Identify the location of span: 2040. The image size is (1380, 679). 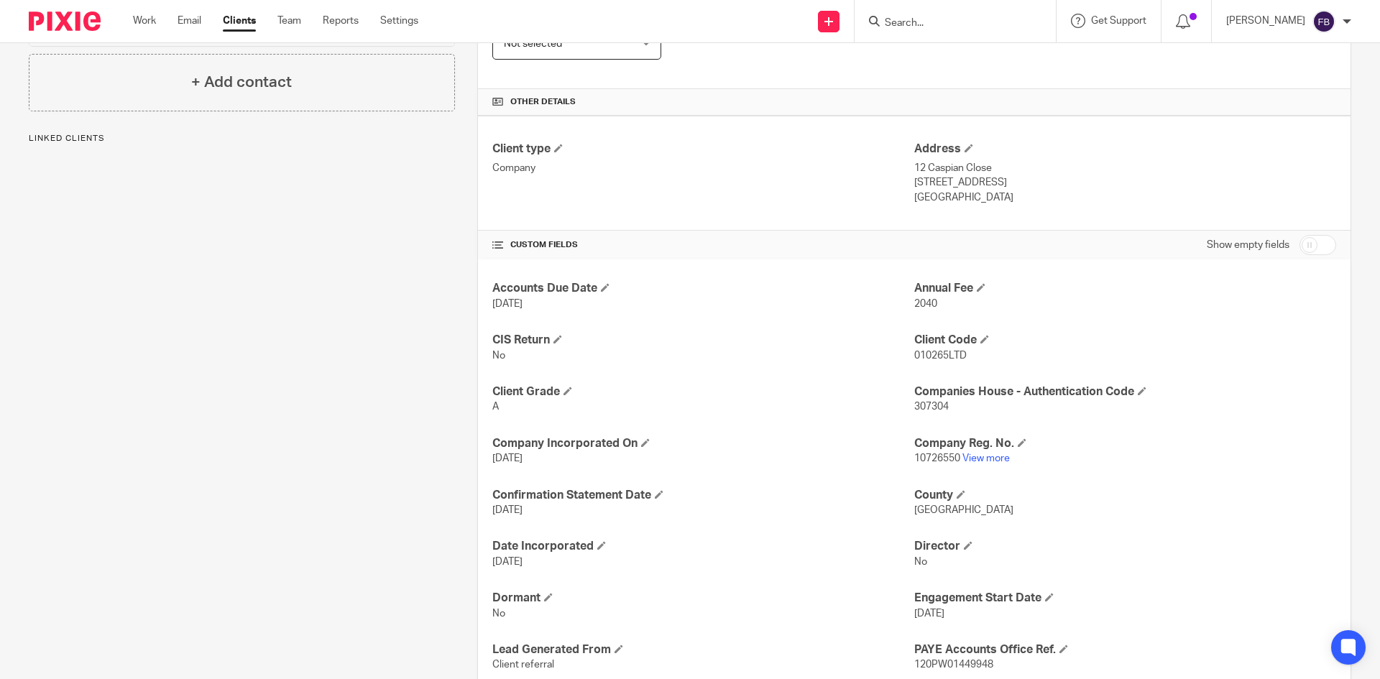
(926, 304).